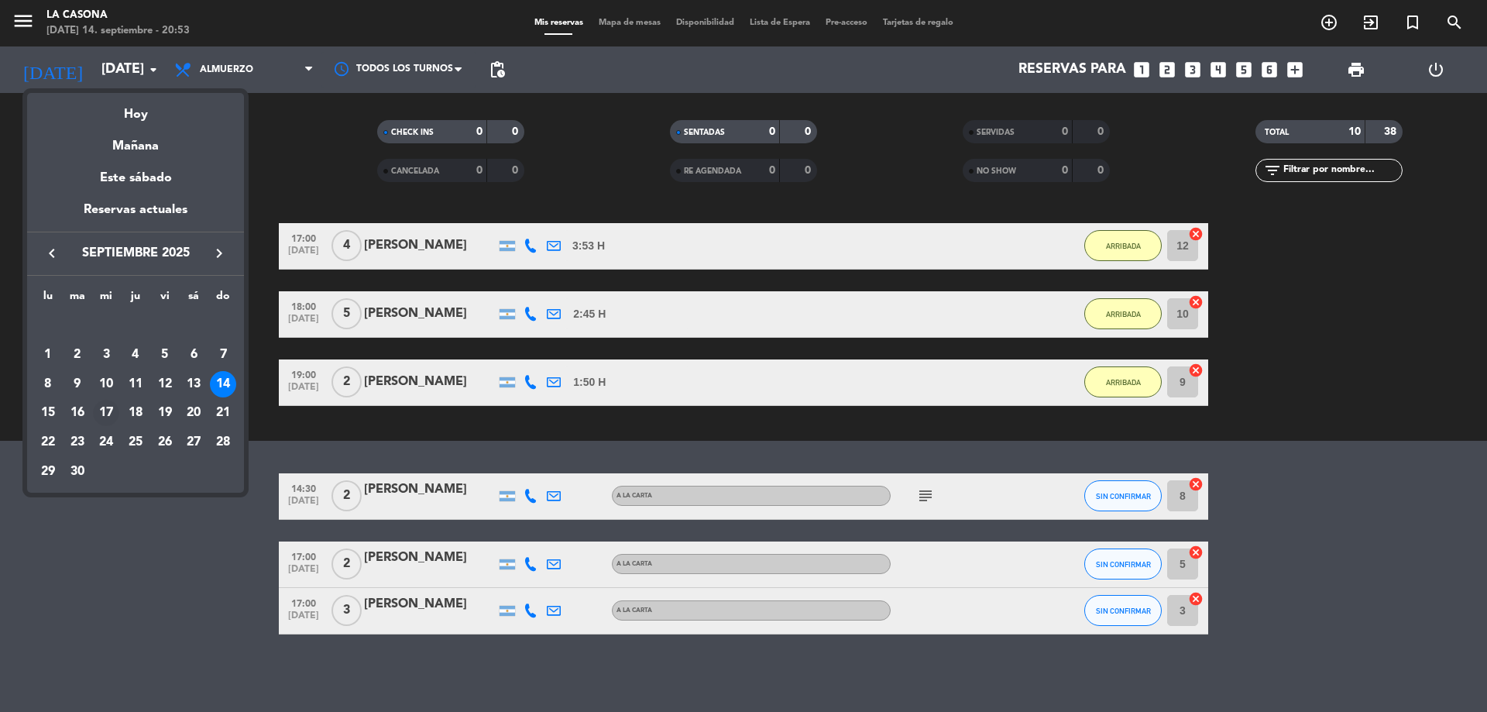 This screenshot has width=1487, height=712. Describe the element at coordinates (194, 355) in the screenshot. I see `div: 6` at that location.